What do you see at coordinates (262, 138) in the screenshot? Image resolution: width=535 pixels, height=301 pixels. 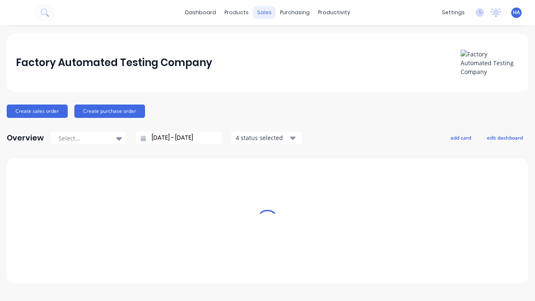 I see `div: 4 status selected` at bounding box center [262, 138].